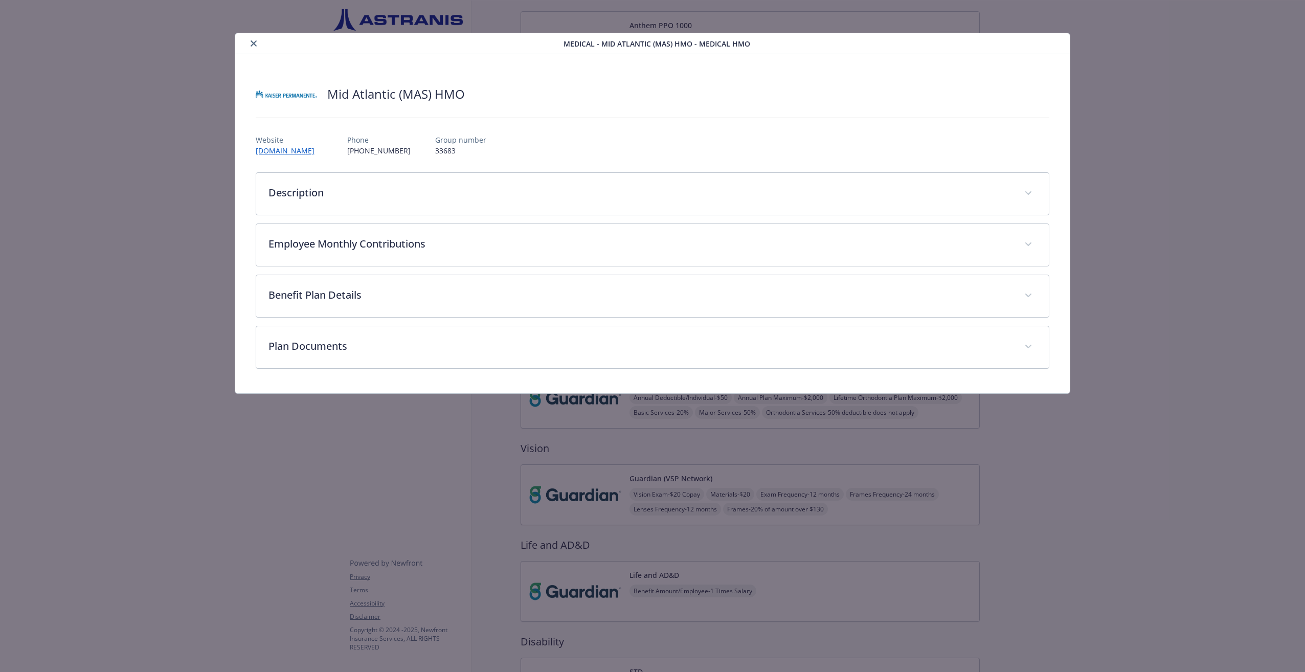  What do you see at coordinates (379, 140) in the screenshot?
I see `p: Phone` at bounding box center [379, 140].